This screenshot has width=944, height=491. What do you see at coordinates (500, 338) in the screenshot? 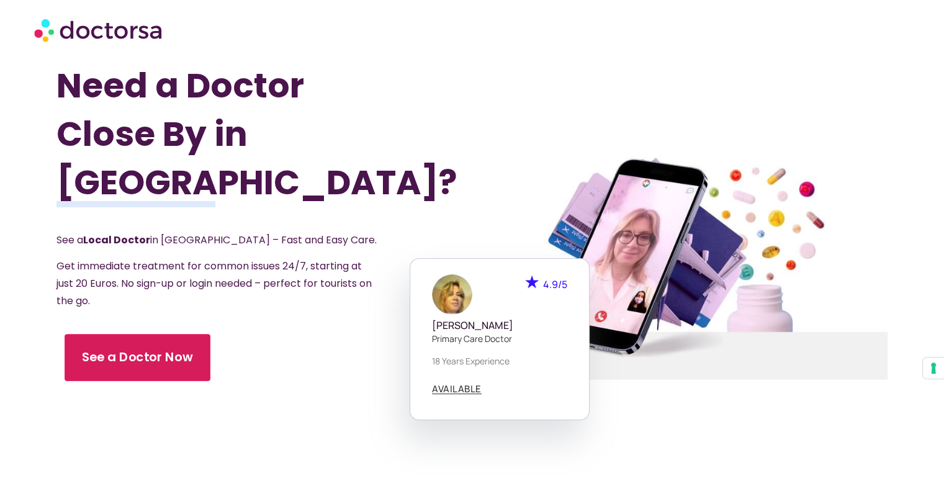
I see `p: Primary care doctor` at bounding box center [500, 338].